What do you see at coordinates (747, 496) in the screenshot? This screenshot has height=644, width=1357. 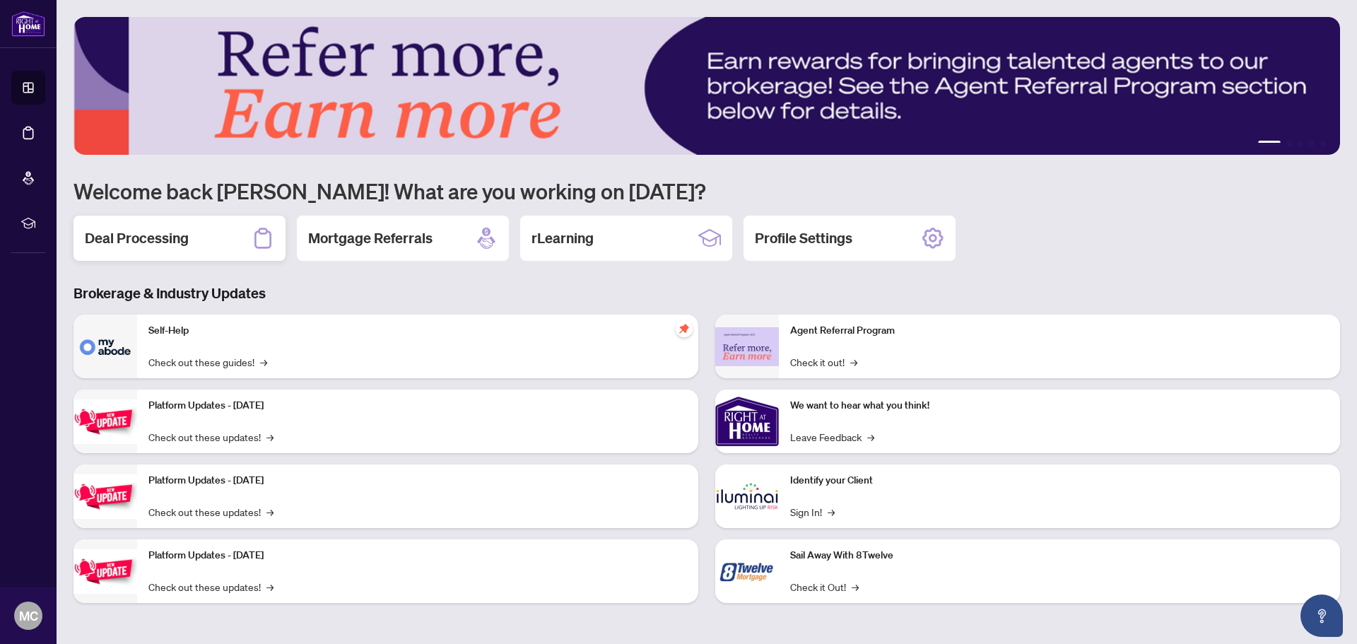 I see `img: Identify your Client` at bounding box center [747, 496].